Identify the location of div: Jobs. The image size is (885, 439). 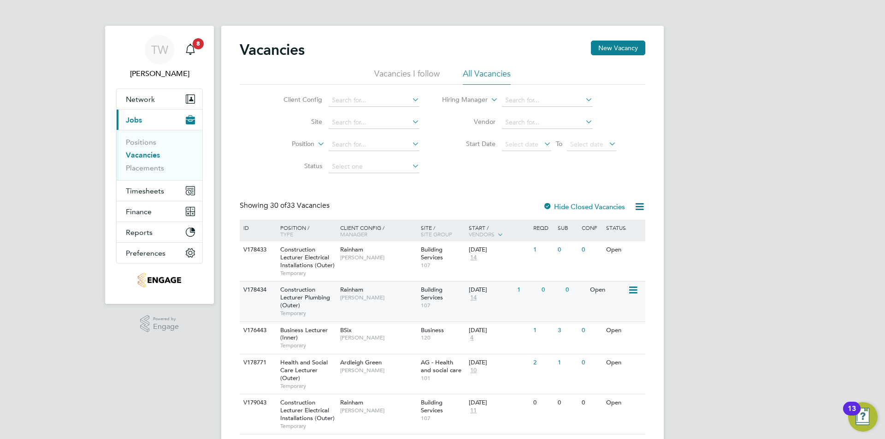
(159, 155).